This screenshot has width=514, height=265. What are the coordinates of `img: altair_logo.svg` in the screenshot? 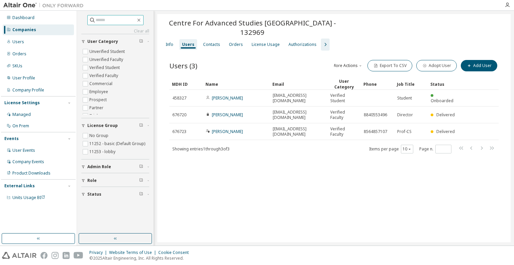 It's located at (19, 255).